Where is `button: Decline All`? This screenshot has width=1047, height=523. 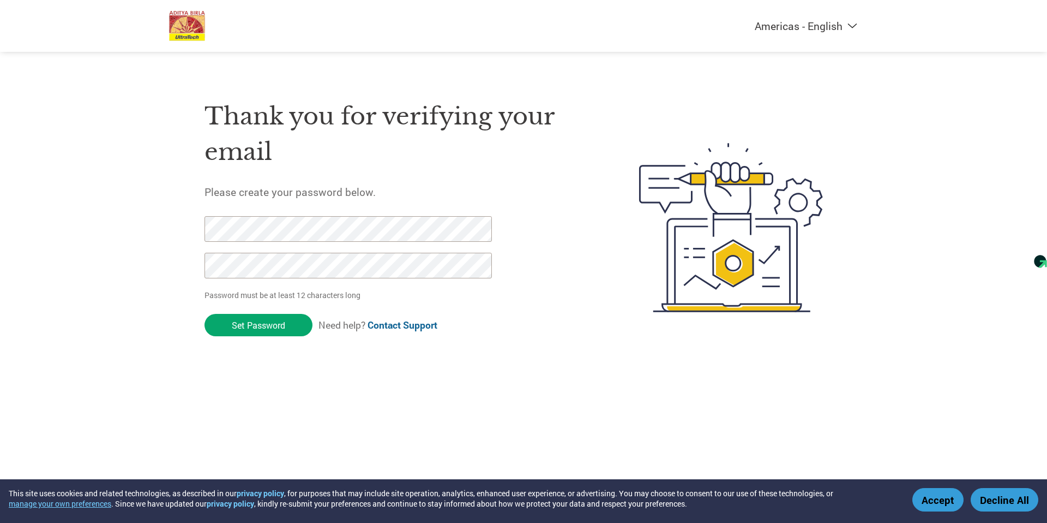 button: Decline All is located at coordinates (1005, 499).